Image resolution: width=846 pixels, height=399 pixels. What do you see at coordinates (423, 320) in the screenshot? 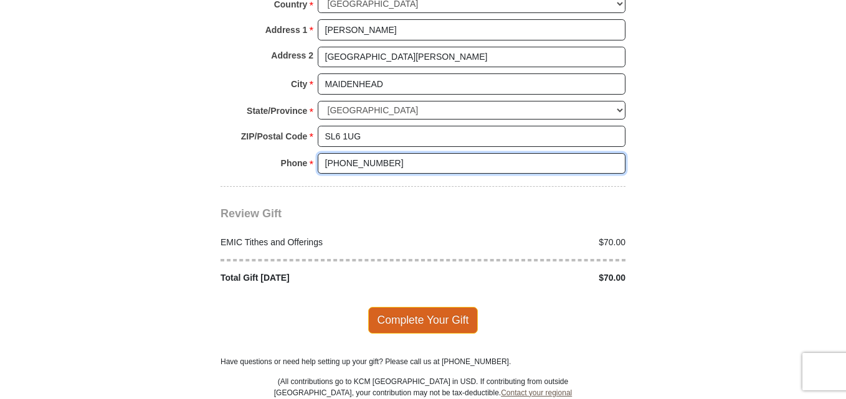
I see `span: Complete Your Gift` at bounding box center [423, 320].